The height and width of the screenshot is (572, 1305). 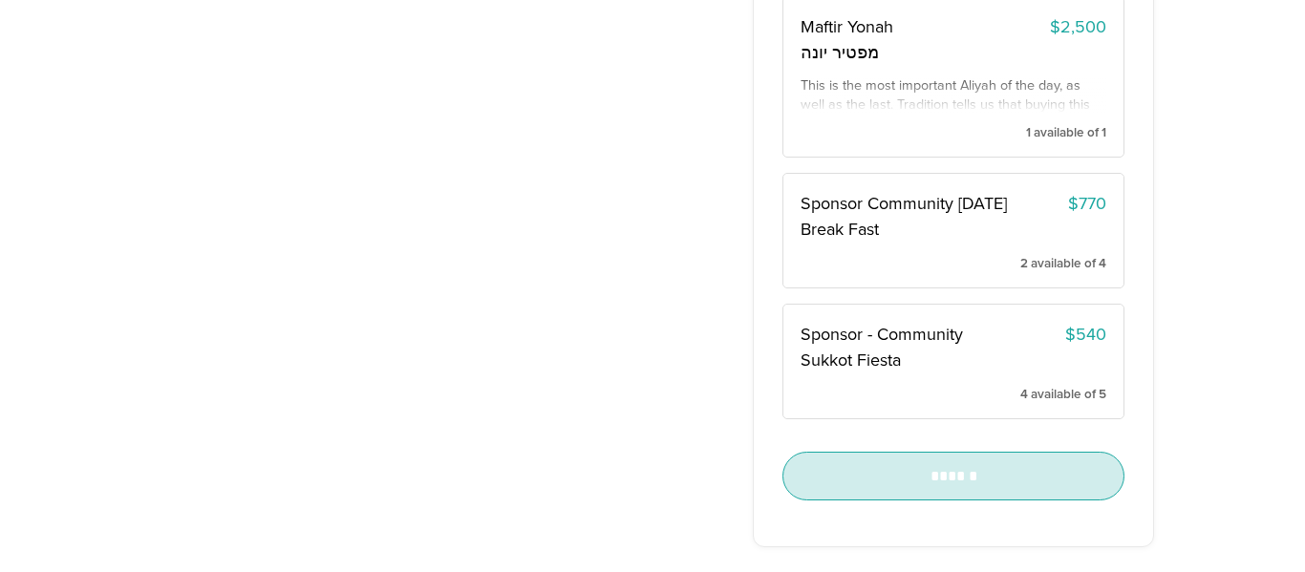 What do you see at coordinates (846, 27) in the screenshot?
I see `span: Maftir Yonah` at bounding box center [846, 27].